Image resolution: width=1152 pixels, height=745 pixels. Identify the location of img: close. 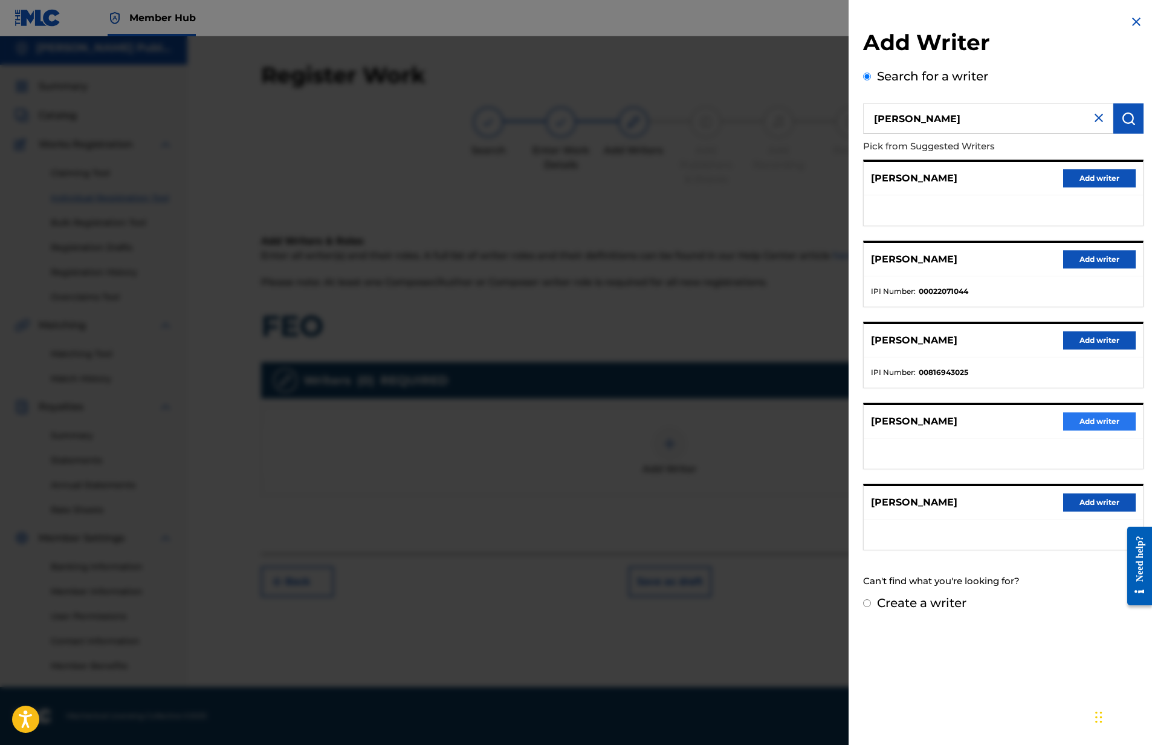
(1099, 118).